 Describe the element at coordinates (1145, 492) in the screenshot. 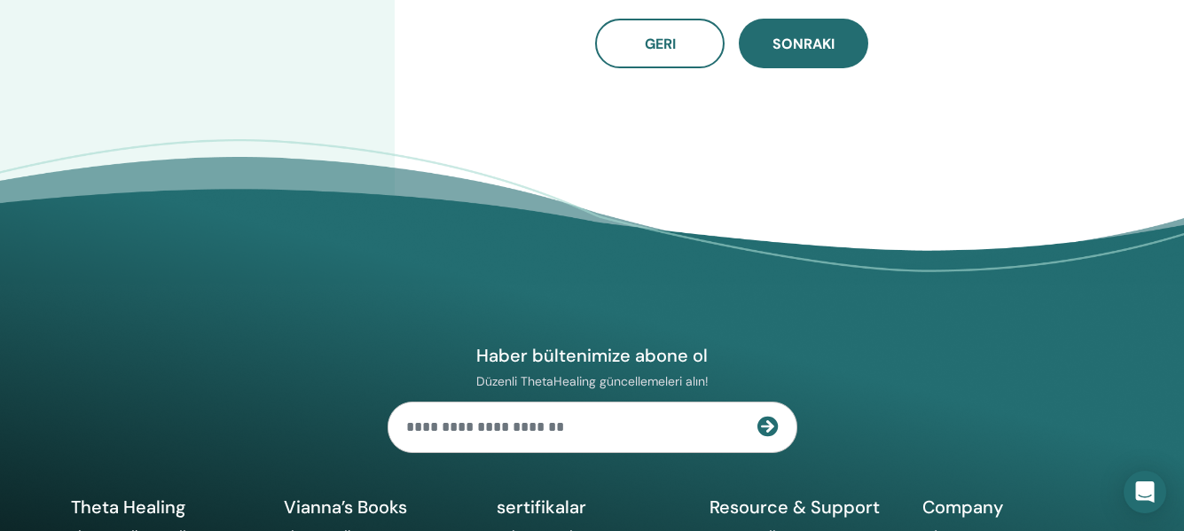

I see `div: Open Intercom Messenger` at that location.